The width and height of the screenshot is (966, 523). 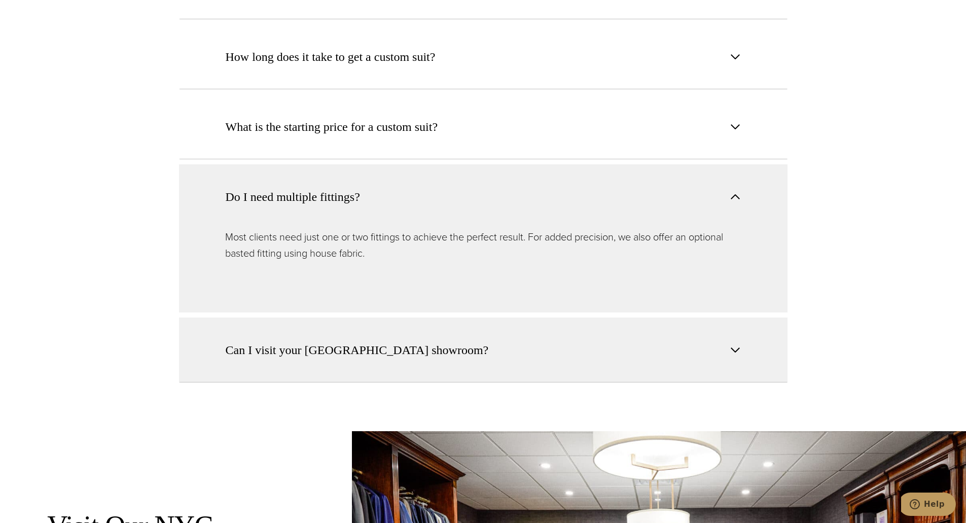 What do you see at coordinates (483, 270) in the screenshot?
I see `div: Do I need multiple fittings?` at bounding box center [483, 270].